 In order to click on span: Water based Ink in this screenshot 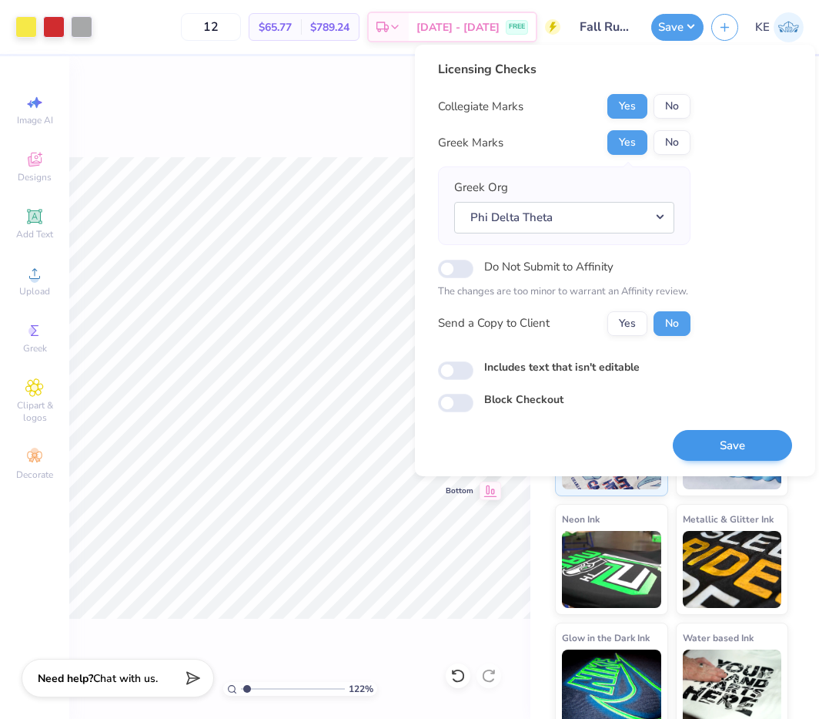, I will do `click(719, 637)`.